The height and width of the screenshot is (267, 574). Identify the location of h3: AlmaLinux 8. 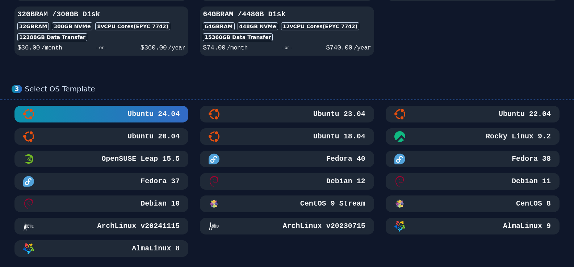
(155, 249).